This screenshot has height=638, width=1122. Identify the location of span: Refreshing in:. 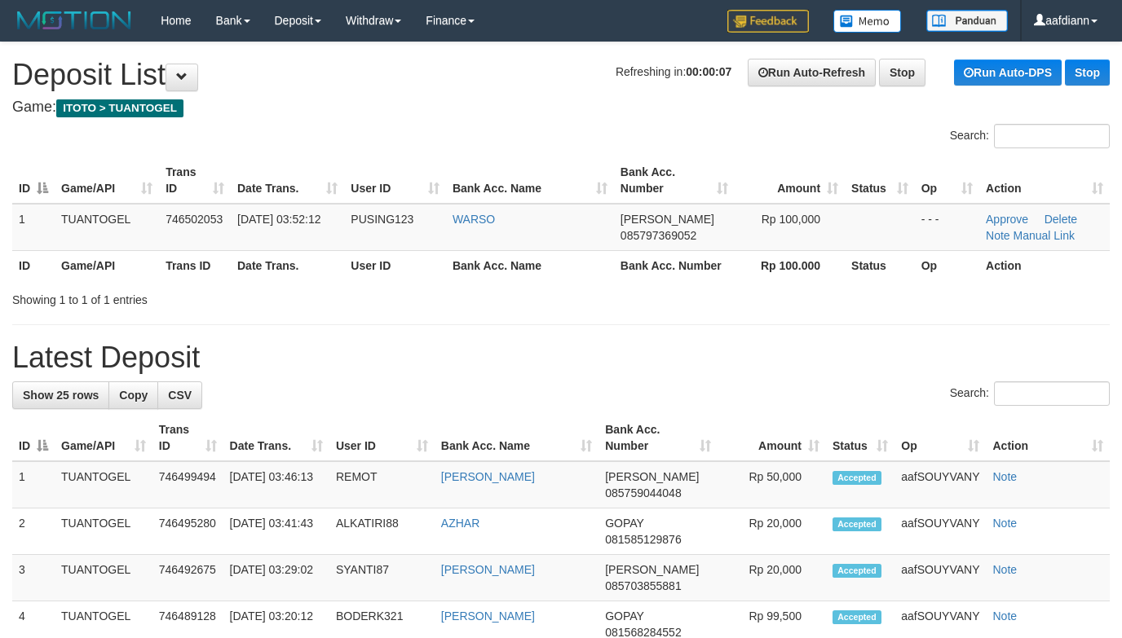
(673, 72).